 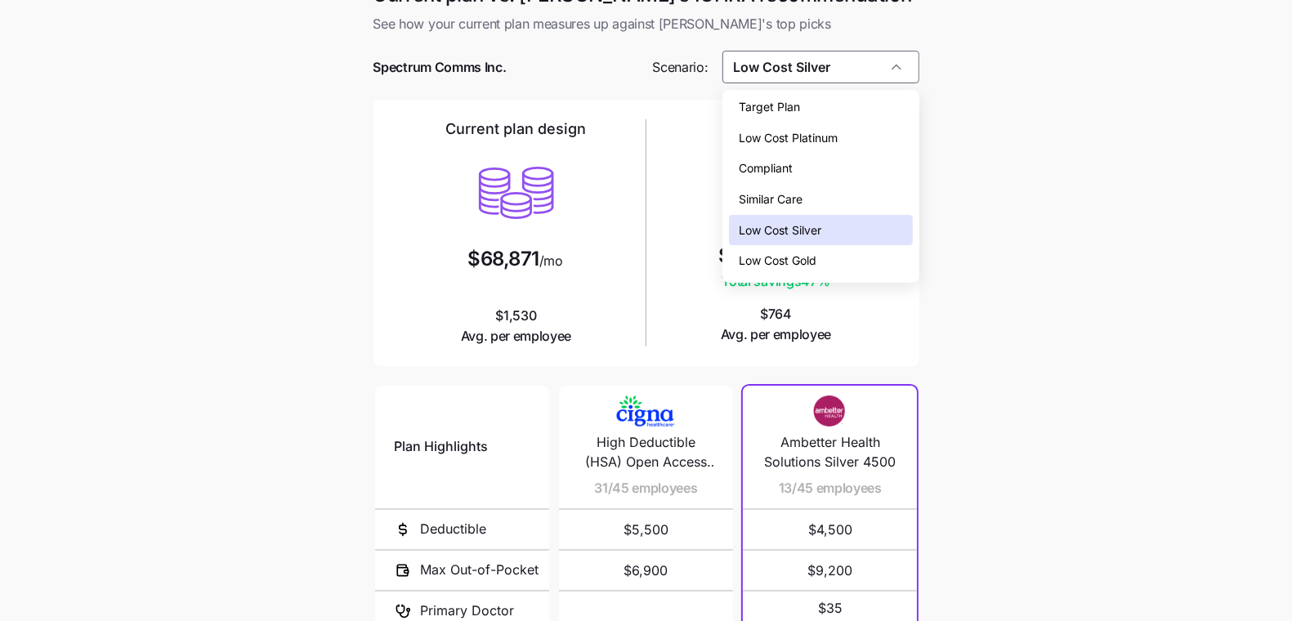 I want to click on span: Primary Doctor, so click(x=467, y=611).